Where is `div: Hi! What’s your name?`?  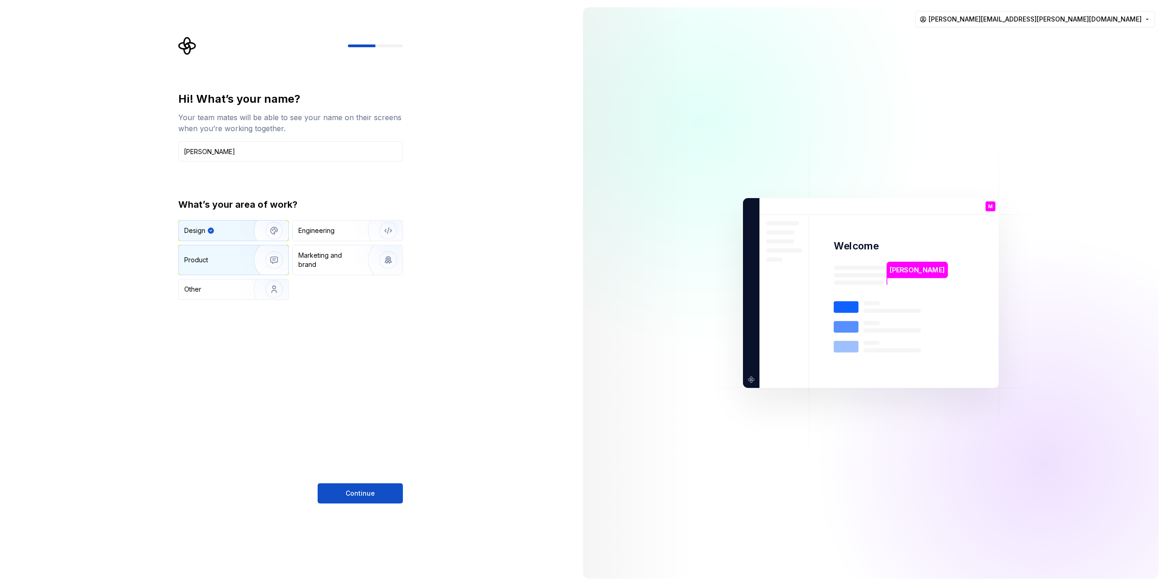
div: Hi! What’s your name? is located at coordinates (291, 99).